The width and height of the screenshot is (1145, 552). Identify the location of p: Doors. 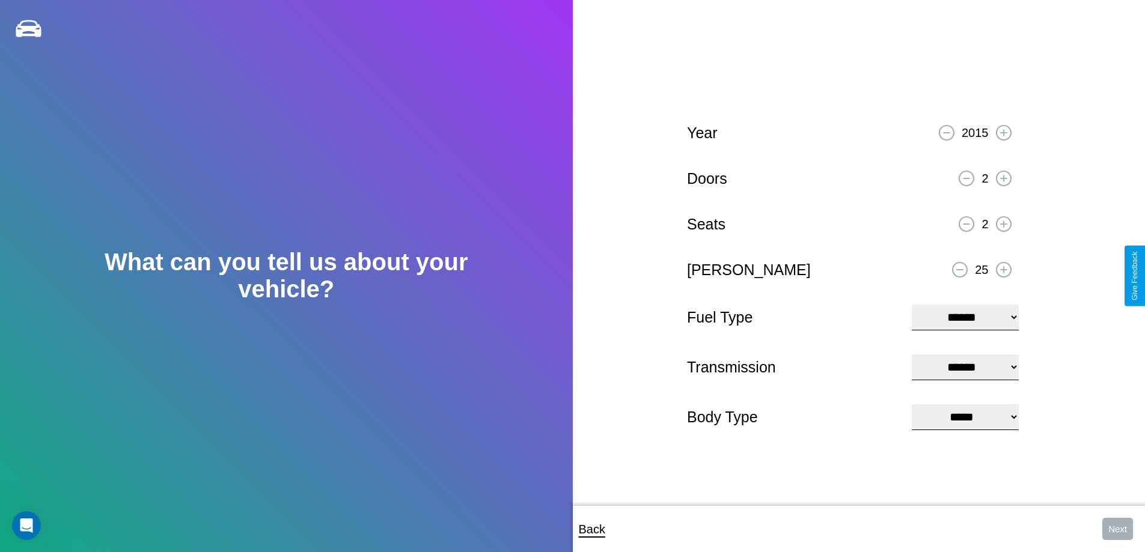
(707, 179).